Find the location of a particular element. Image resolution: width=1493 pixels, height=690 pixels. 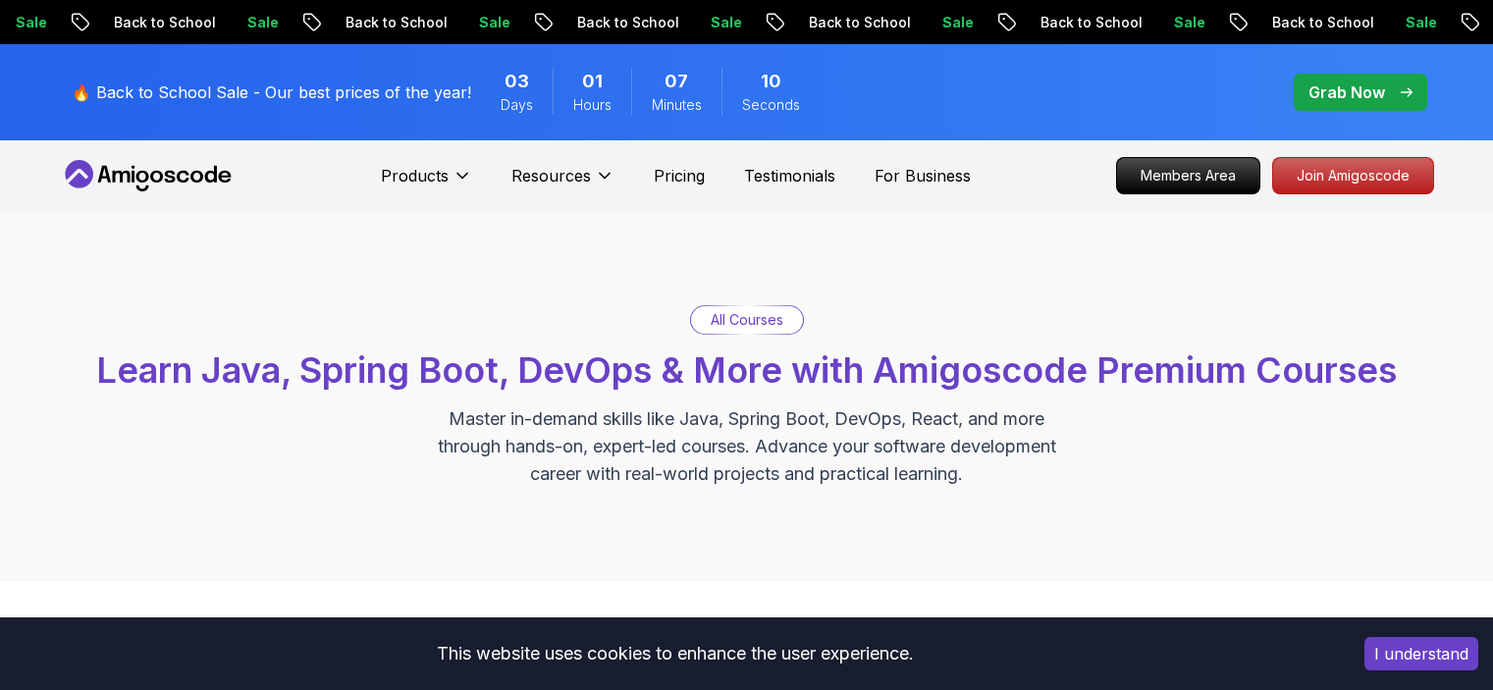

p: Master in-demand skills like Java, Spring Boot, DevOps, React, and more through hands-on, expert-... is located at coordinates (747, 447).